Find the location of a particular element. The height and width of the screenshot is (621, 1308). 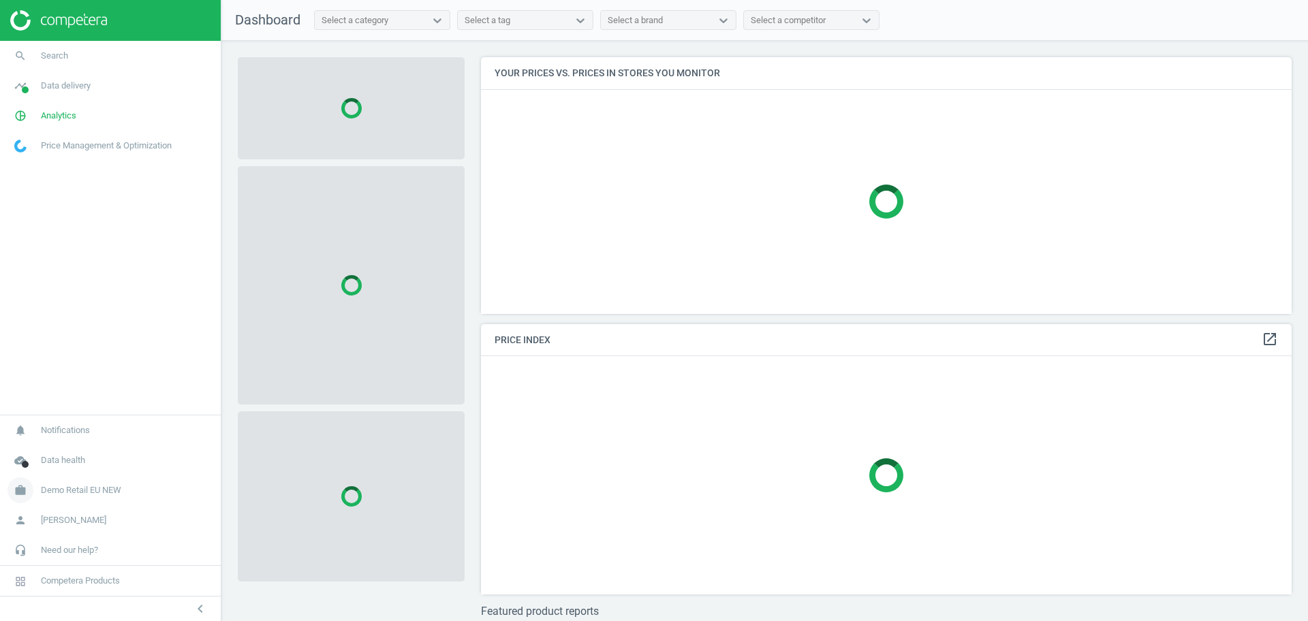

i: cloud_done is located at coordinates (20, 460).